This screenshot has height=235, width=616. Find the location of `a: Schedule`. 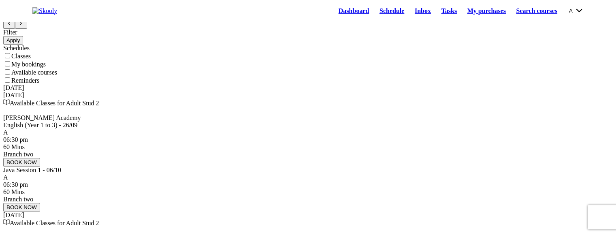

a: Schedule is located at coordinates (392, 11).